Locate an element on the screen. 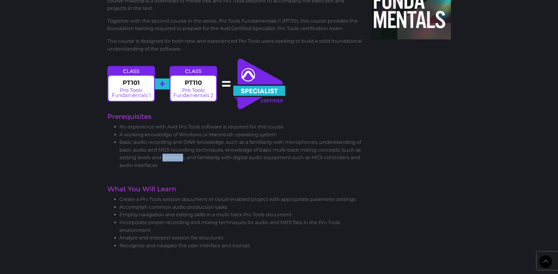 The width and height of the screenshot is (558, 274). li: Analyze and interpret session file structures is located at coordinates (241, 238).